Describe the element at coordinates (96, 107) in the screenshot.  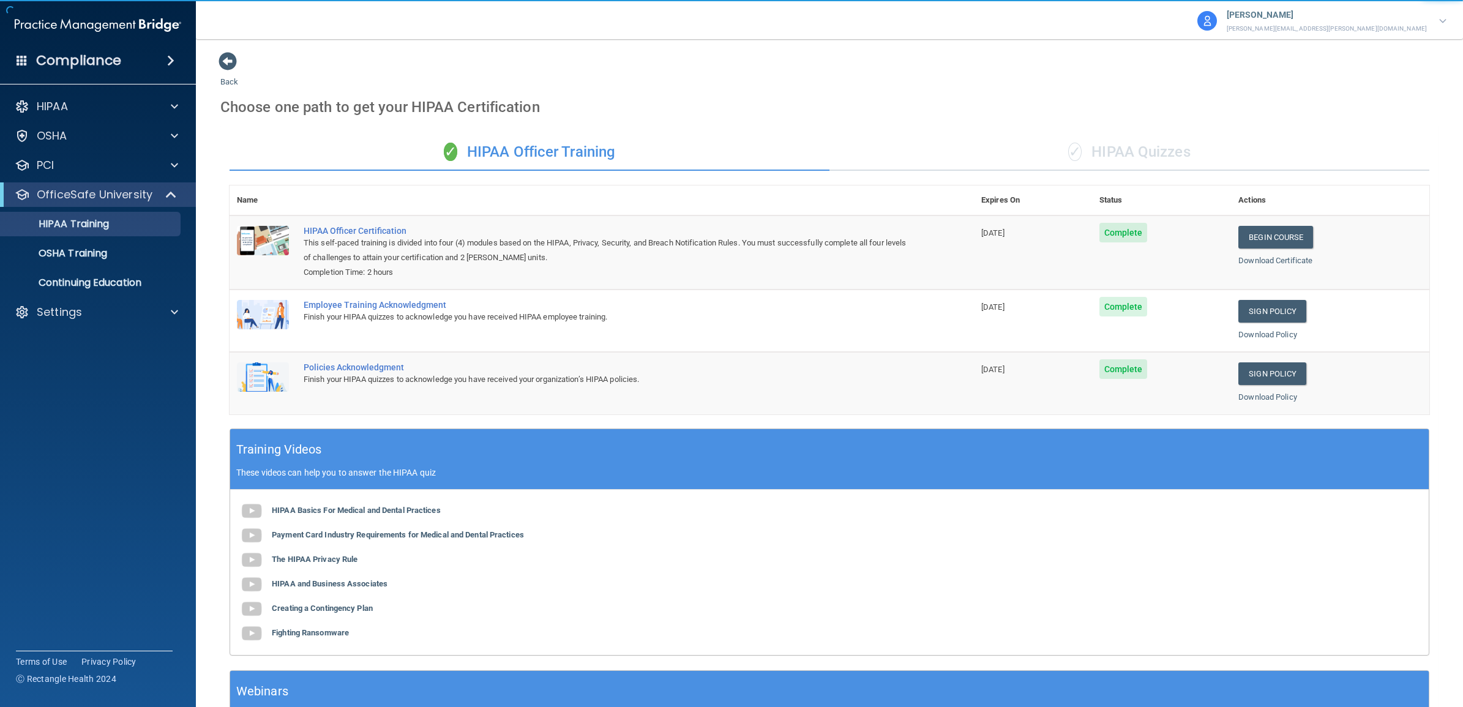
I see `a: HIPAA` at that location.